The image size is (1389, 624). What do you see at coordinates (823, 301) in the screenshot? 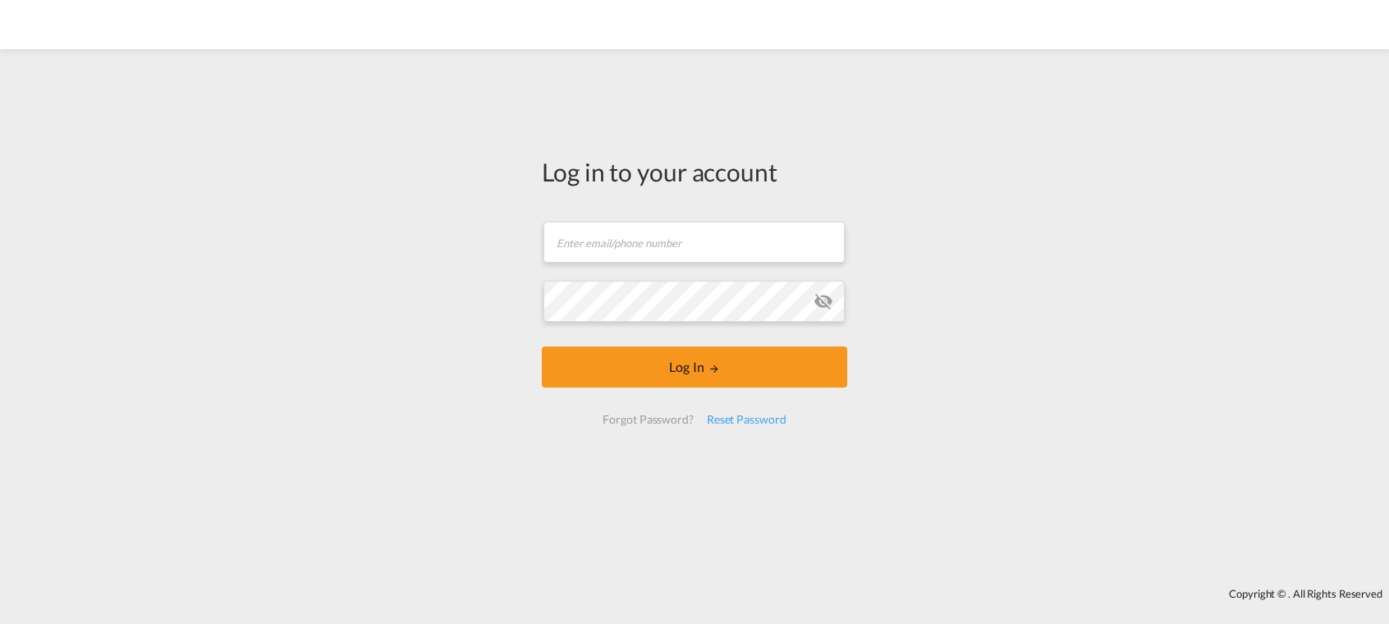
I see `md-icon: icon-eye-off` at bounding box center [823, 301].